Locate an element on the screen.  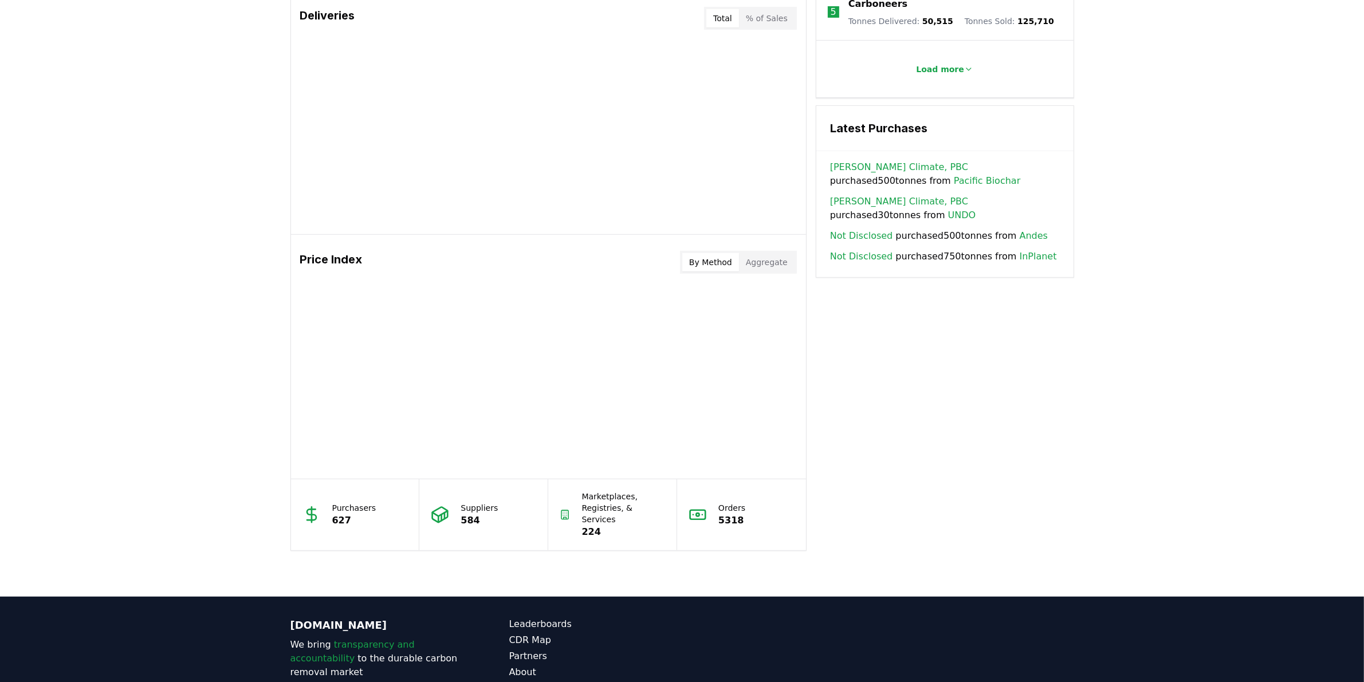
a: InPlanet is located at coordinates (1038, 257).